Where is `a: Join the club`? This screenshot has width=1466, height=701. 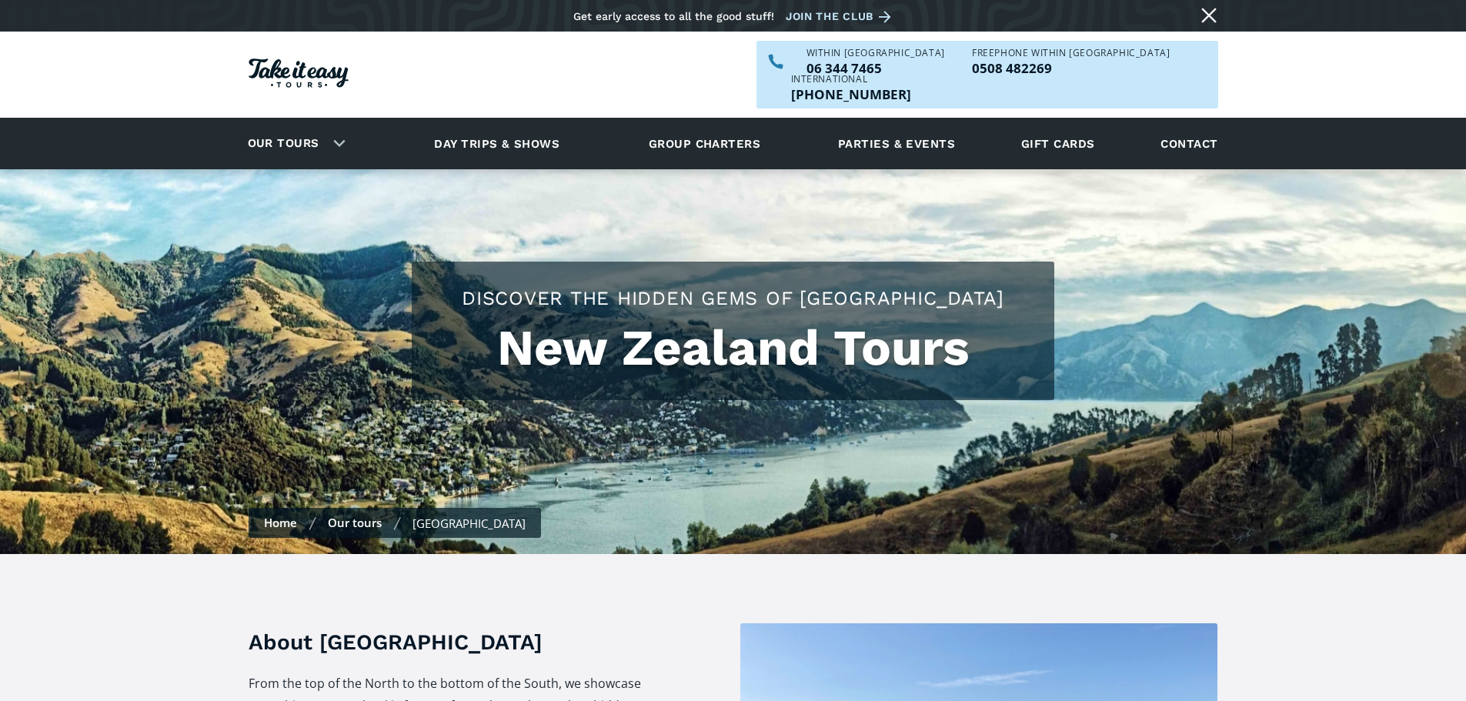 a: Join the club is located at coordinates (841, 16).